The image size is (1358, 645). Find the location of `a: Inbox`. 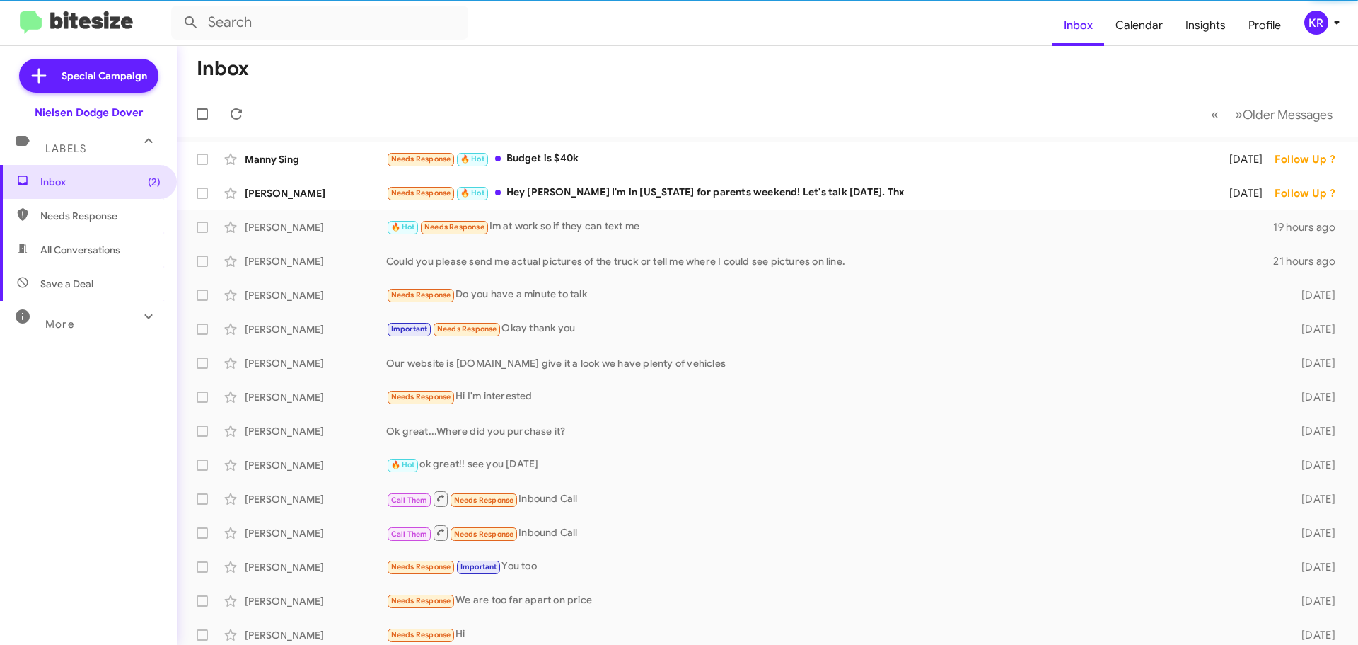

a: Inbox is located at coordinates (1078, 25).